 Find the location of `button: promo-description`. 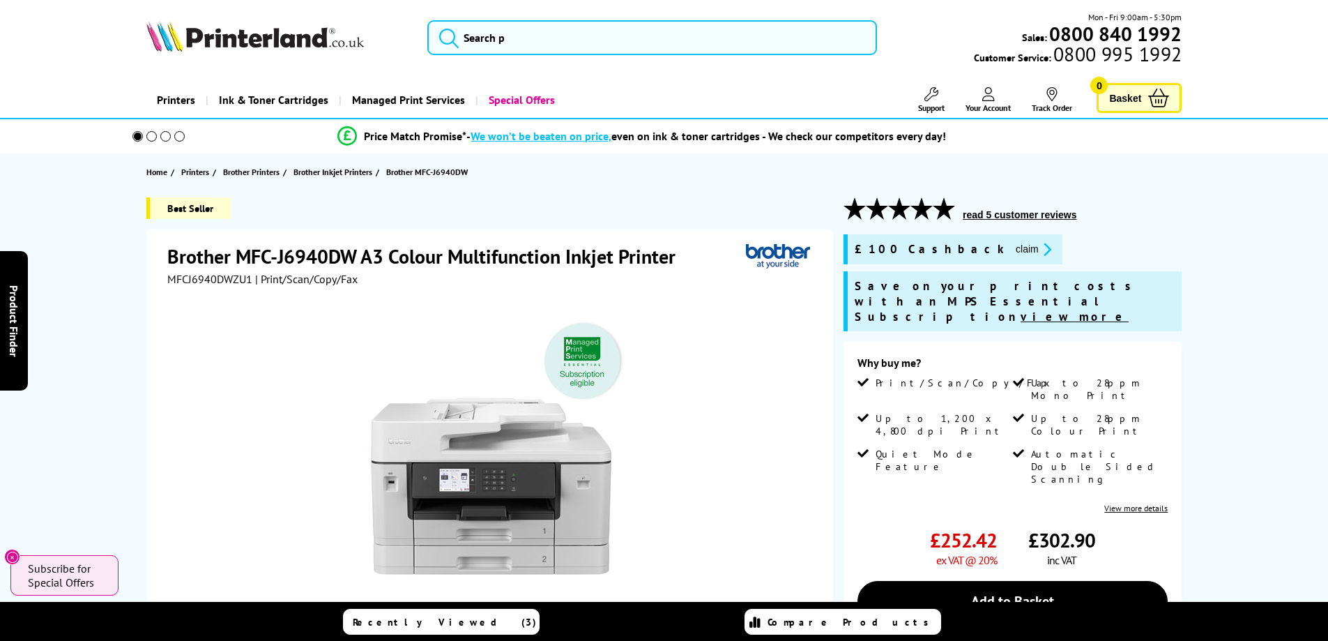

button: promo-description is located at coordinates (1033, 249).